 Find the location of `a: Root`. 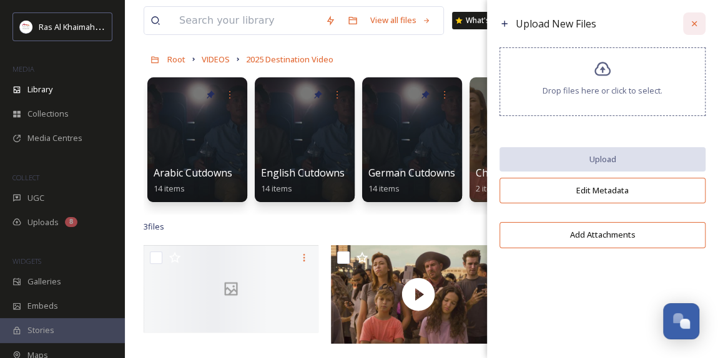

a: Root is located at coordinates (176, 59).